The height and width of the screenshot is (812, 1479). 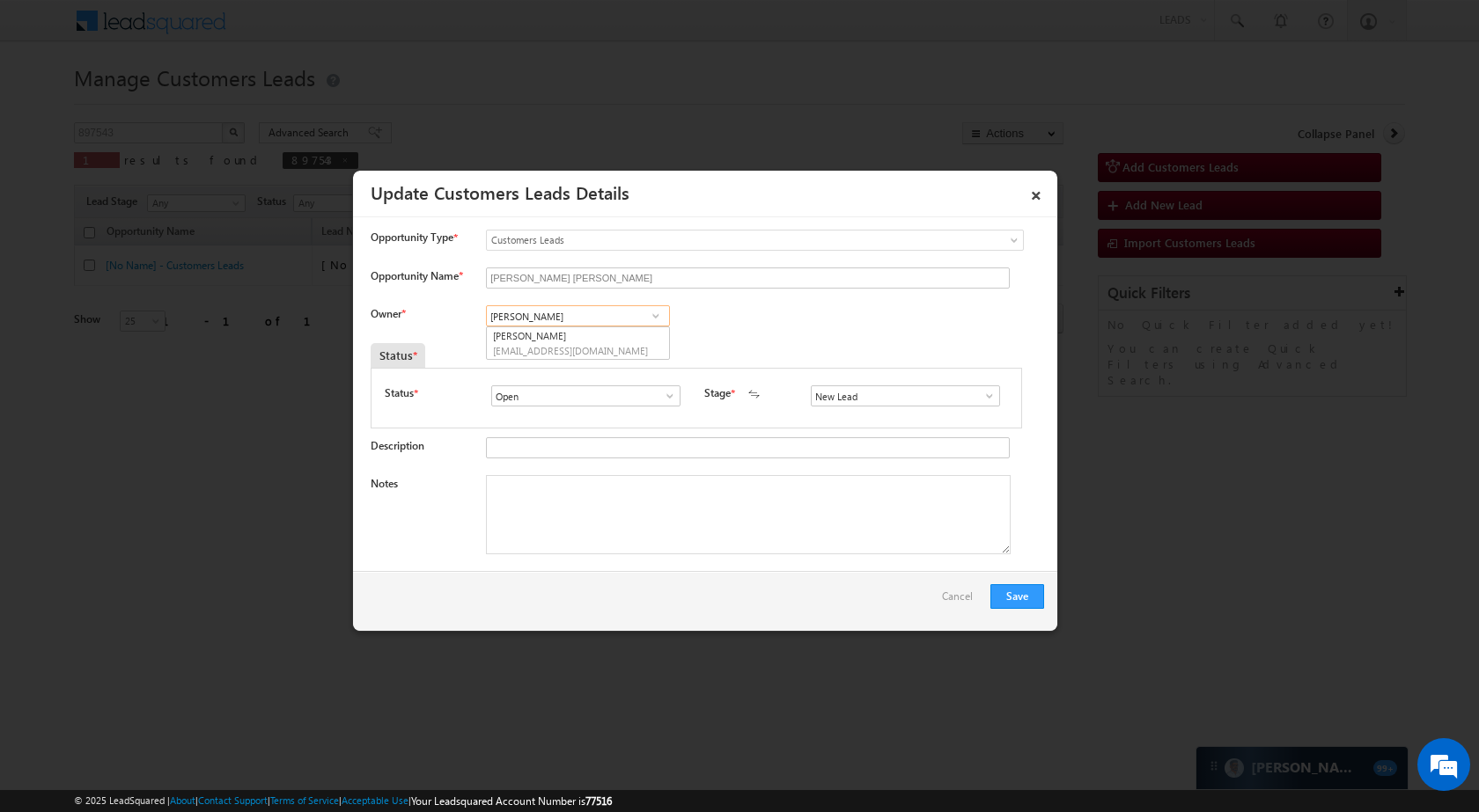 What do you see at coordinates (304, 800) in the screenshot?
I see `a: Terms of Service` at bounding box center [304, 800].